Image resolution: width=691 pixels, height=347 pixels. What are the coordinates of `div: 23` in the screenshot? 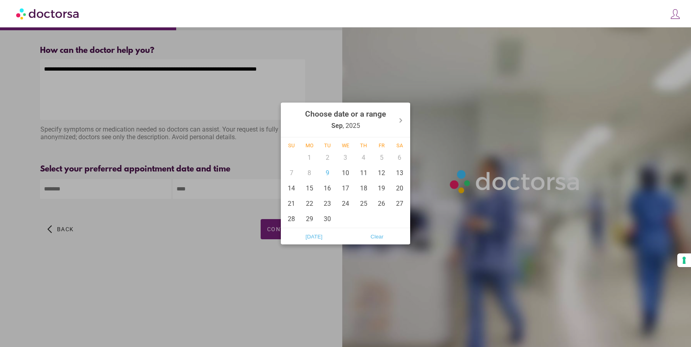 It's located at (327, 204).